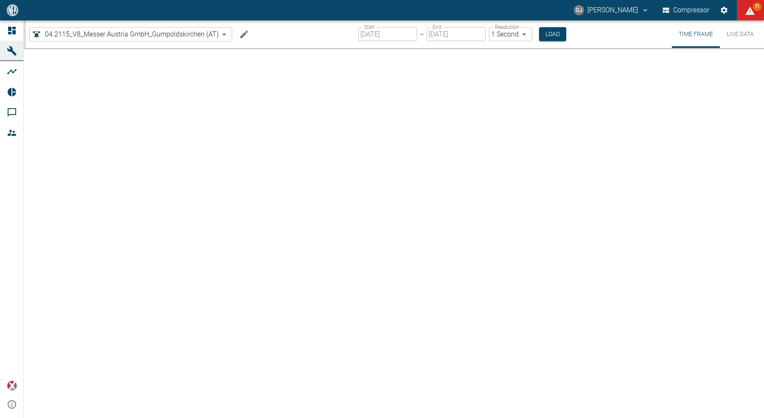  I want to click on button: david.jasper@nea-x.de, so click(611, 10).